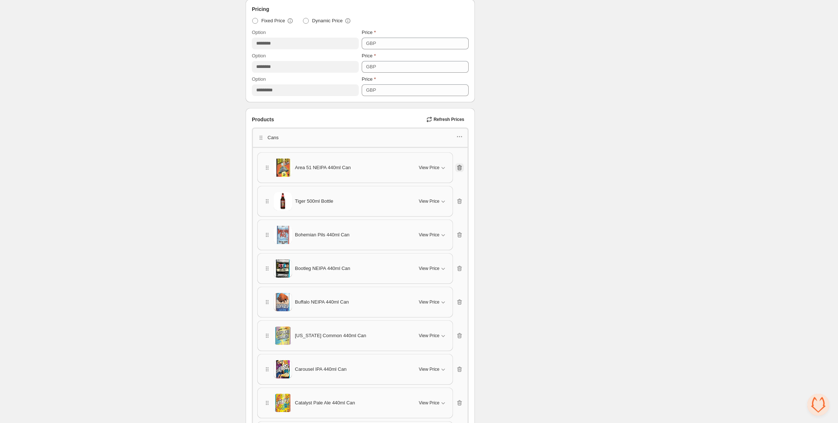  What do you see at coordinates (273, 138) in the screenshot?
I see `p: Cans` at bounding box center [273, 138].